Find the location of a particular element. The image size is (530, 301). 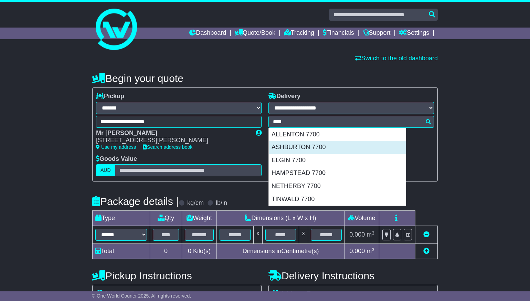

td: Total is located at coordinates (121, 251).